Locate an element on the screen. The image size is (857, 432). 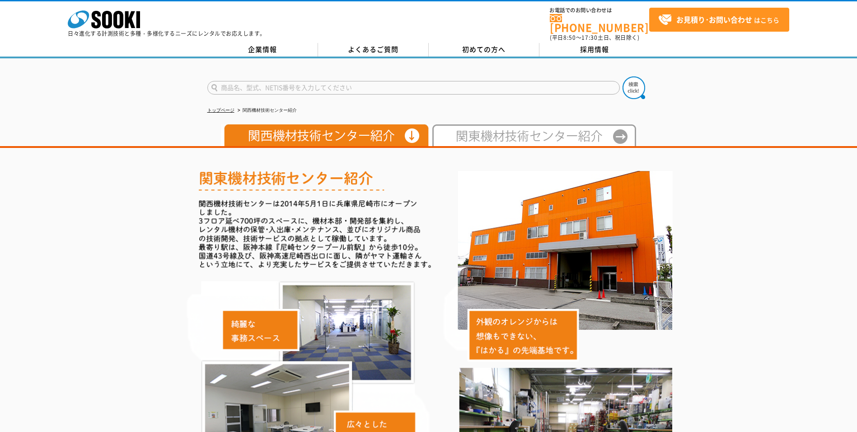
a: お見積り･お問い合わせはこちら is located at coordinates (719, 19).